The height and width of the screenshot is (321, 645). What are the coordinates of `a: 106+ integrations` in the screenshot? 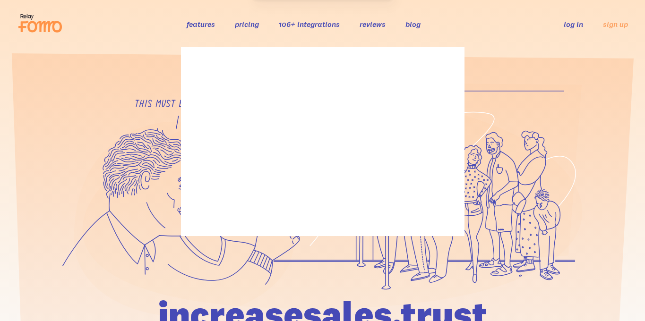 It's located at (309, 24).